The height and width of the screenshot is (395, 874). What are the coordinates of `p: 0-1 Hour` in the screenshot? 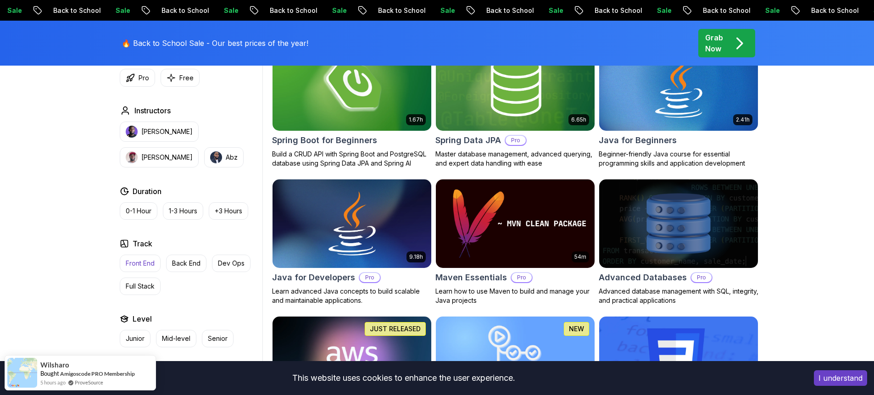 It's located at (138, 211).